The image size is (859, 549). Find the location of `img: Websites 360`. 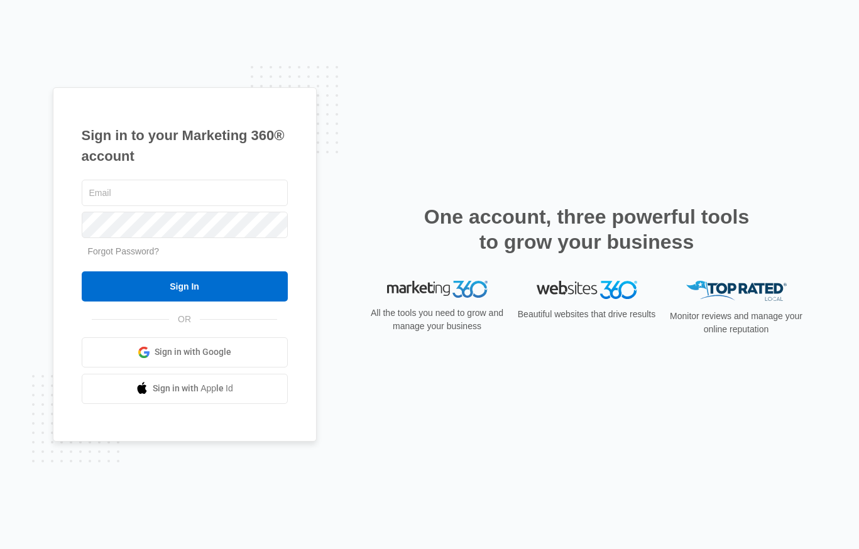

img: Websites 360 is located at coordinates (587, 290).